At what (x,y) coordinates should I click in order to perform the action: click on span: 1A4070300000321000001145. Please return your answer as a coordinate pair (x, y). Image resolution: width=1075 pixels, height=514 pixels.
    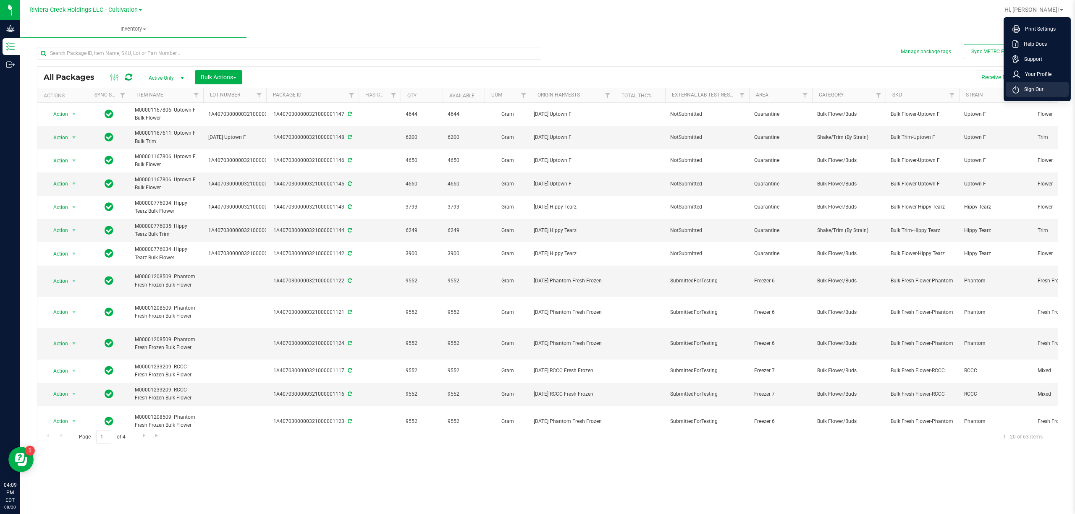
    Looking at the image, I should click on (244, 184).